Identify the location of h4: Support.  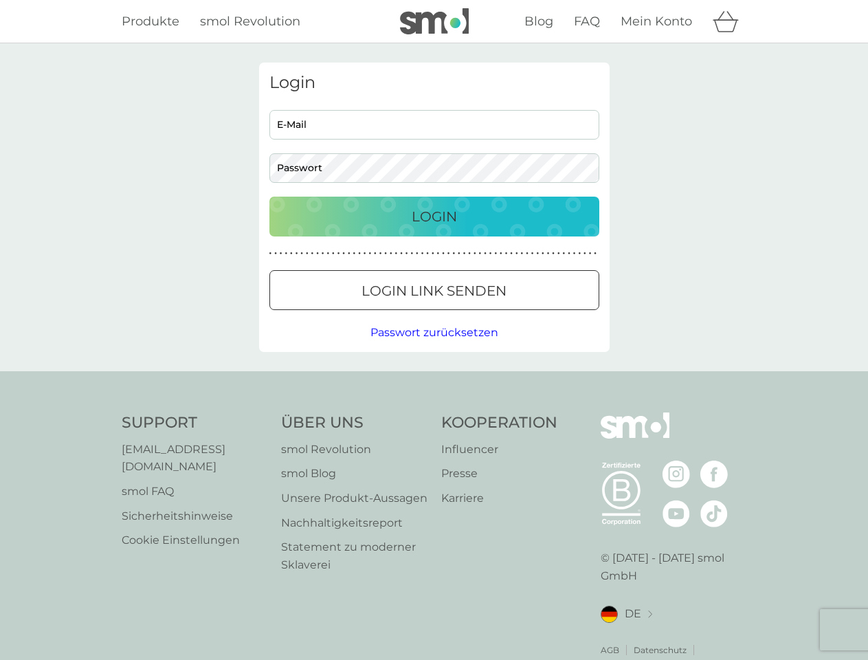
(195, 423).